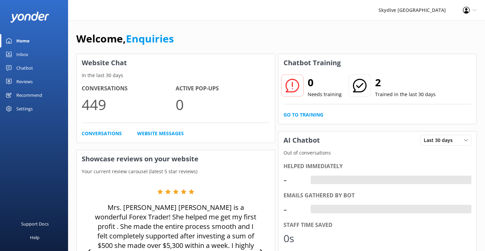 The image size is (485, 251). What do you see at coordinates (24, 109) in the screenshot?
I see `div: Settings` at bounding box center [24, 109].